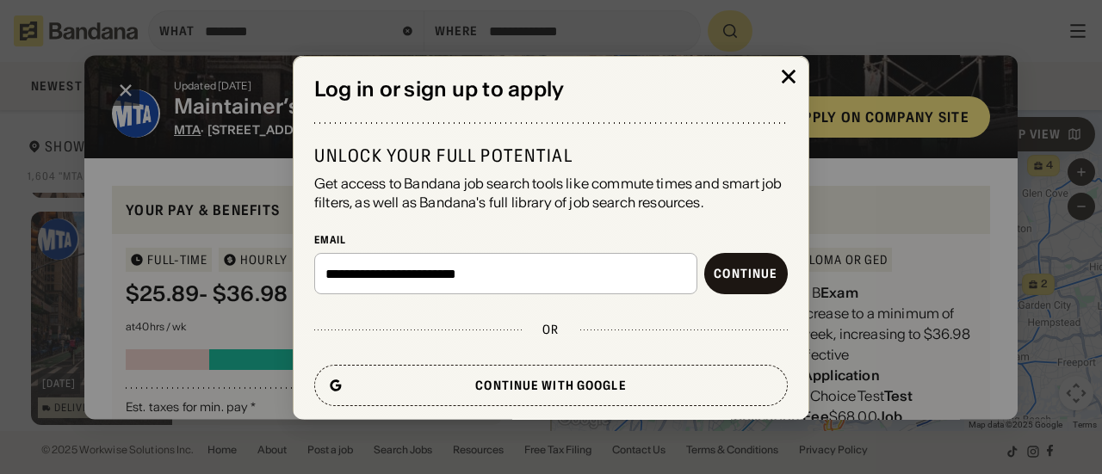 The image size is (1102, 474). I want to click on div: Email, so click(551, 239).